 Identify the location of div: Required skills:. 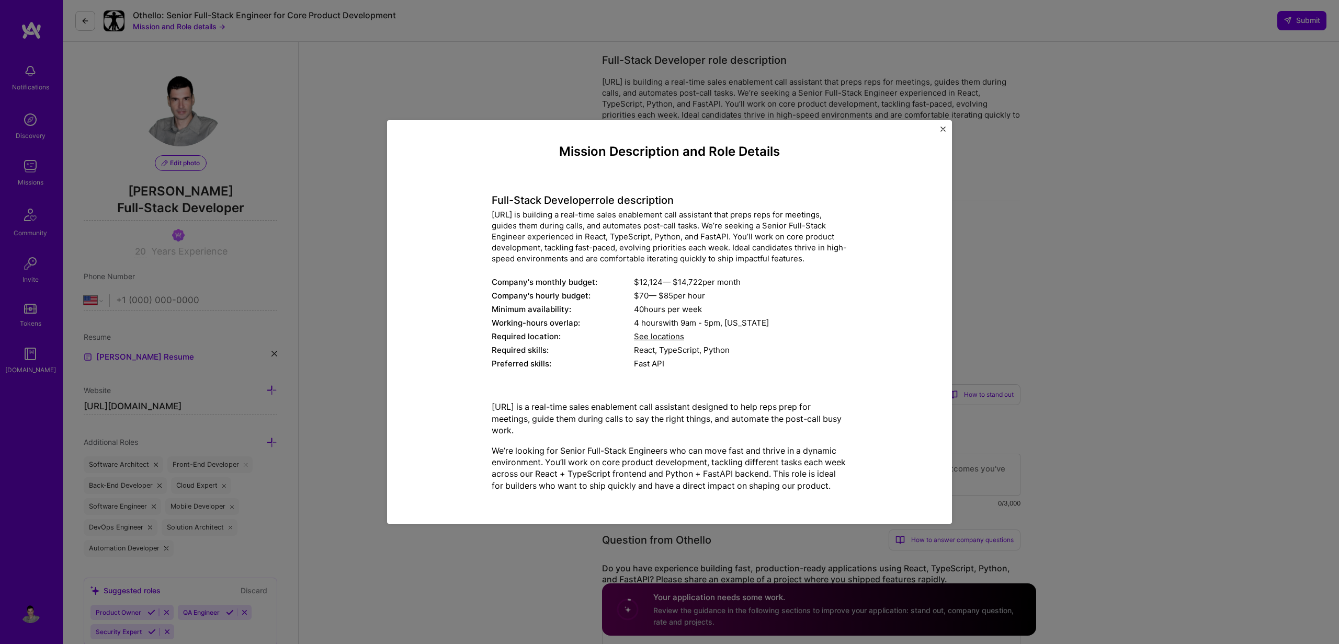
(563, 350).